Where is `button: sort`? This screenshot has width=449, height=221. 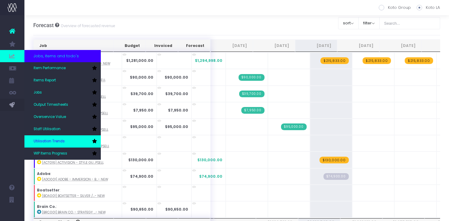
button: sort is located at coordinates (348, 23).